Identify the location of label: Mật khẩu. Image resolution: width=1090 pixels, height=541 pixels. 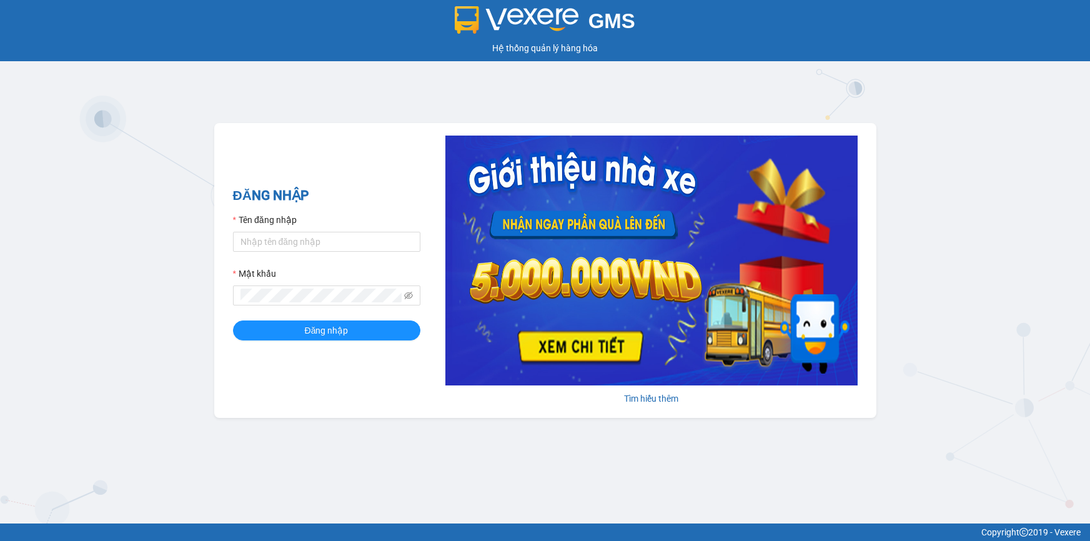
(254, 274).